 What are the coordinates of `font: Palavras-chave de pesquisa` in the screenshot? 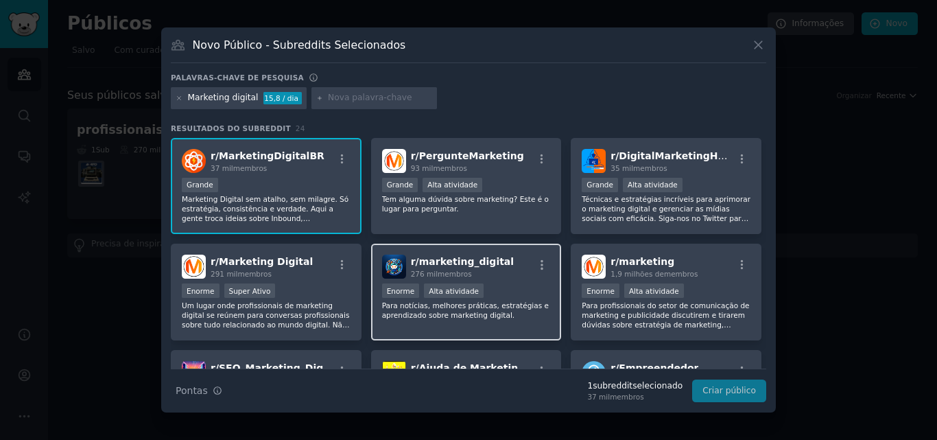 It's located at (237, 78).